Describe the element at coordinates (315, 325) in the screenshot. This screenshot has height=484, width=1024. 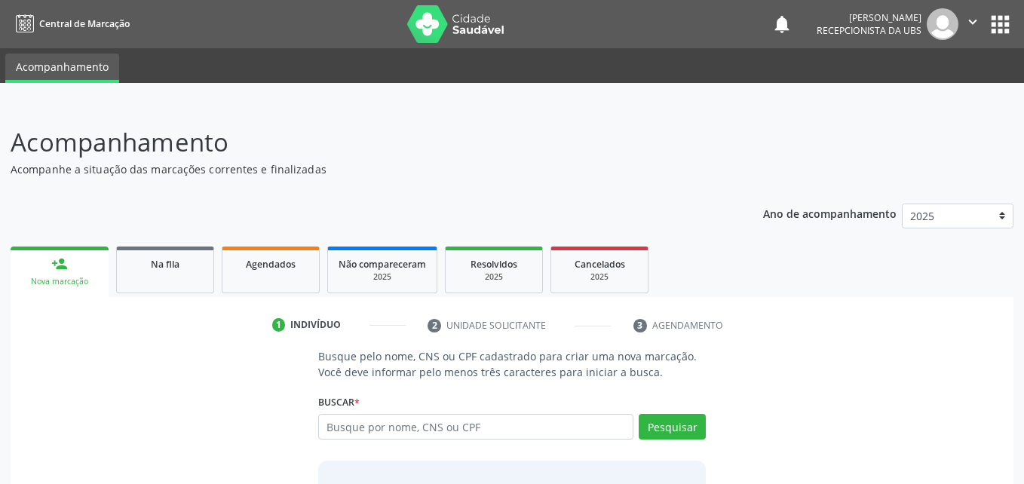
I see `div: Indivíduo` at that location.